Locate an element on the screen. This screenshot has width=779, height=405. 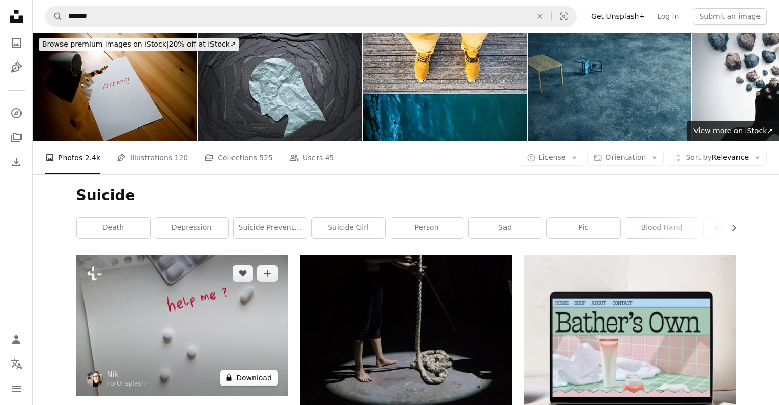
a: mental health is located at coordinates (740, 228).